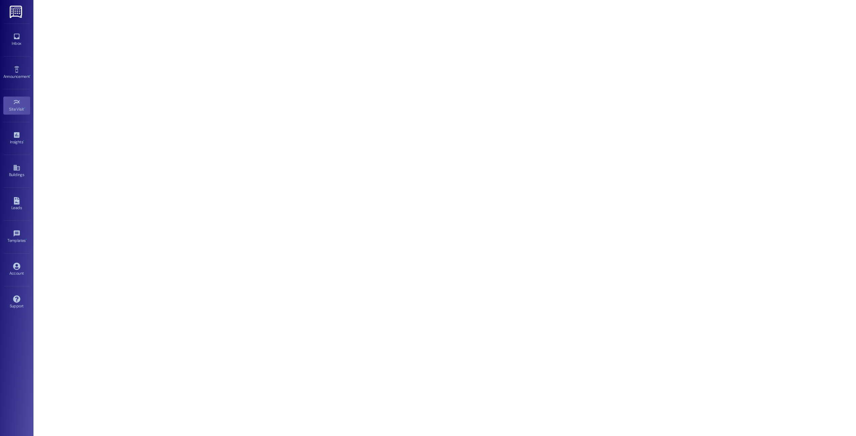 The height and width of the screenshot is (436, 856). I want to click on a: Support, so click(17, 303).